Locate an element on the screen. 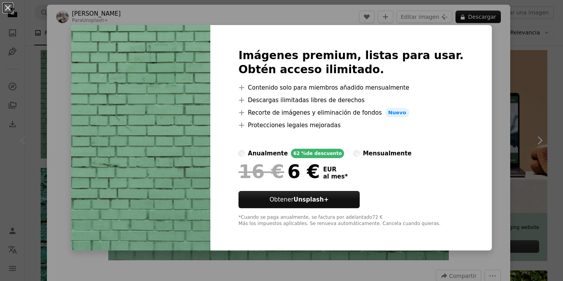 This screenshot has height=281, width=563. li: Recorte de imágenes y eliminación de fondos is located at coordinates (351, 113).